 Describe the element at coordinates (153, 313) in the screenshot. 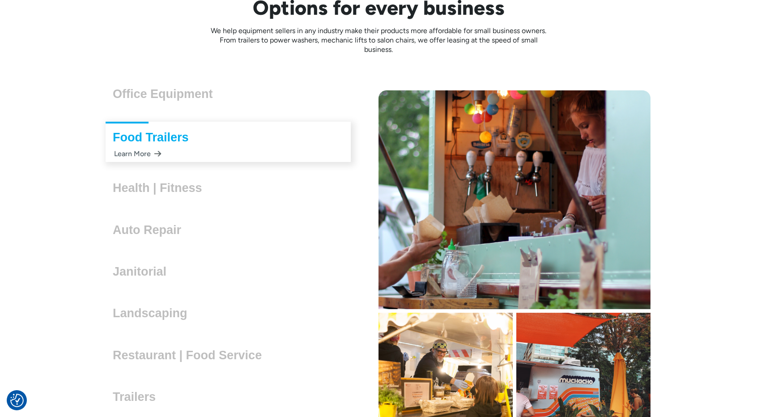

I see `h3: Landscaping` at that location.